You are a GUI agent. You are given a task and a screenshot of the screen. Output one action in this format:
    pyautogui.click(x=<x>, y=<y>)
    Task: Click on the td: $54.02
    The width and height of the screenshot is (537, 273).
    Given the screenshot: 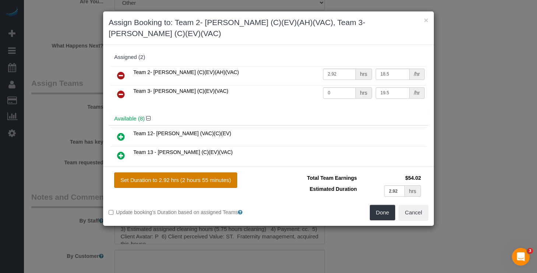 What is the action you would take?
    pyautogui.click(x=390, y=178)
    